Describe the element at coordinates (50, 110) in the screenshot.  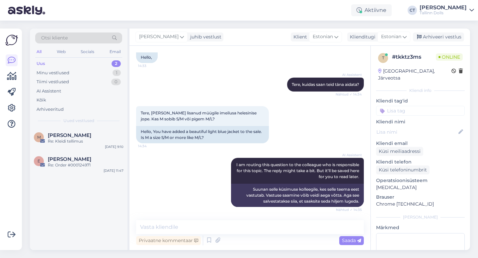
I see `div: Arhiveeritud` at that location.